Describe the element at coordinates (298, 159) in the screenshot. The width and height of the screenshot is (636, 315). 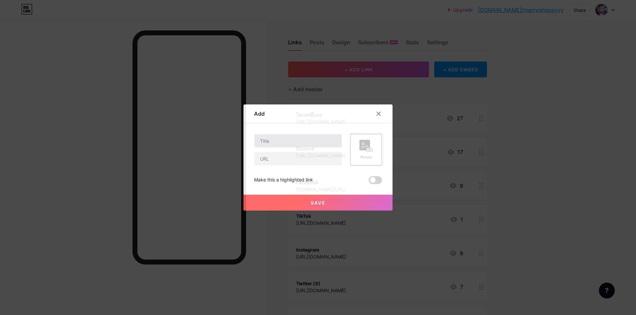
I see `input: URL` at that location.